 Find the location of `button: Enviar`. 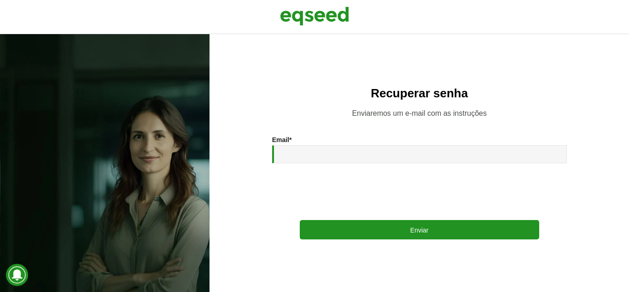

button: Enviar is located at coordinates (420, 229).